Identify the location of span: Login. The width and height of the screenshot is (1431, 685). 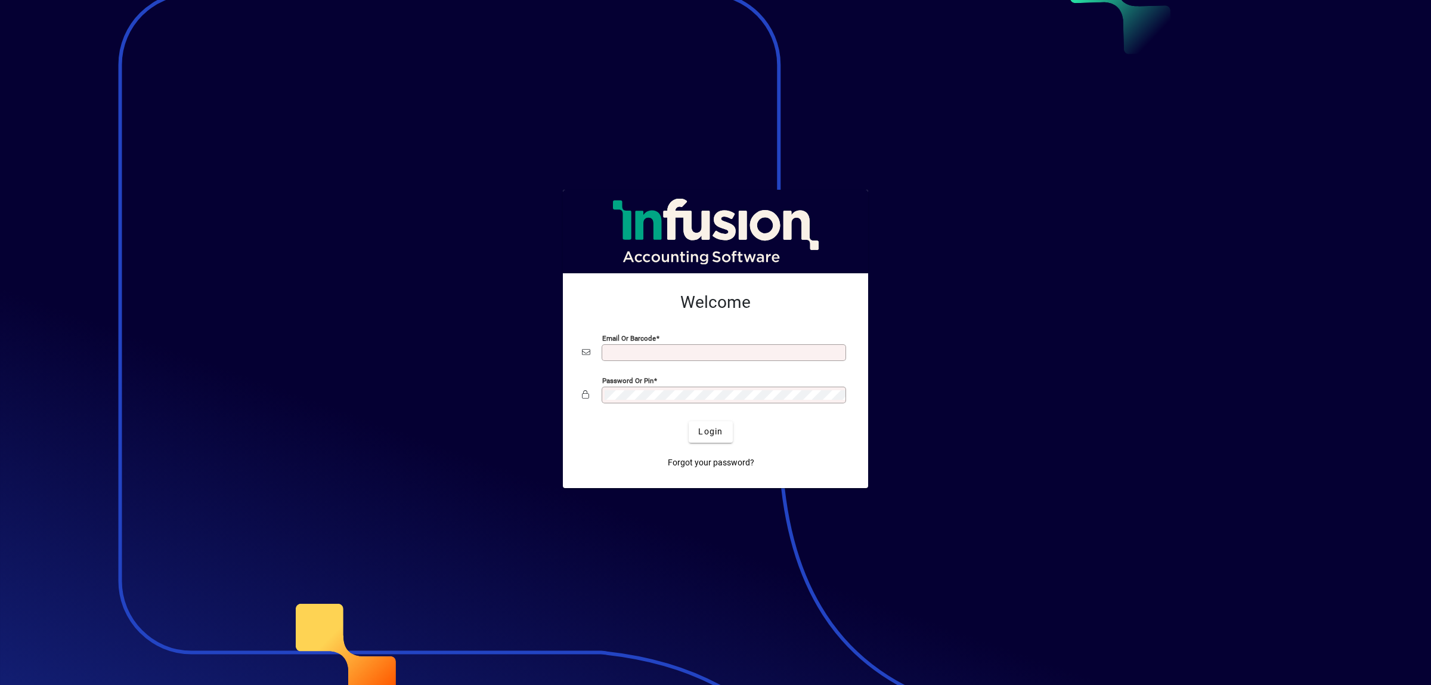
(710, 431).